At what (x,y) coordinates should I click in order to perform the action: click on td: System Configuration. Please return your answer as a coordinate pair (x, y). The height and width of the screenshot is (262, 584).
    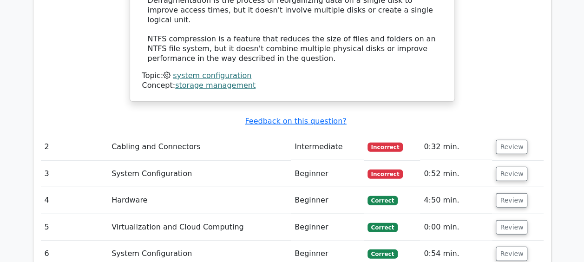
    Looking at the image, I should click on (199, 174).